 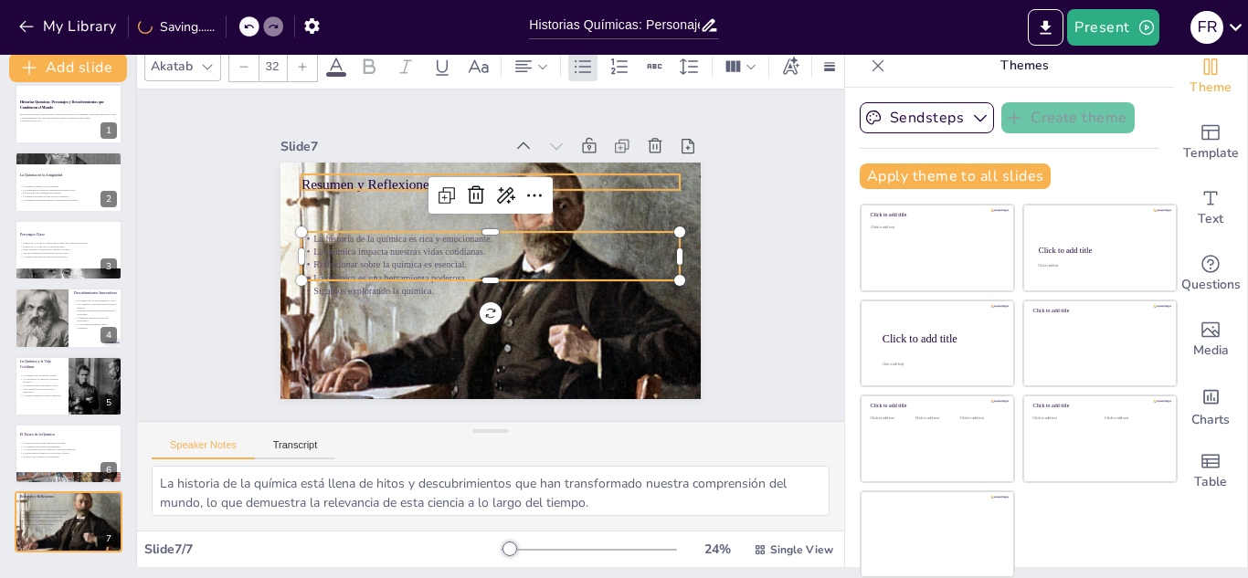 I want to click on div: Change the overall theme, so click(x=1211, y=77).